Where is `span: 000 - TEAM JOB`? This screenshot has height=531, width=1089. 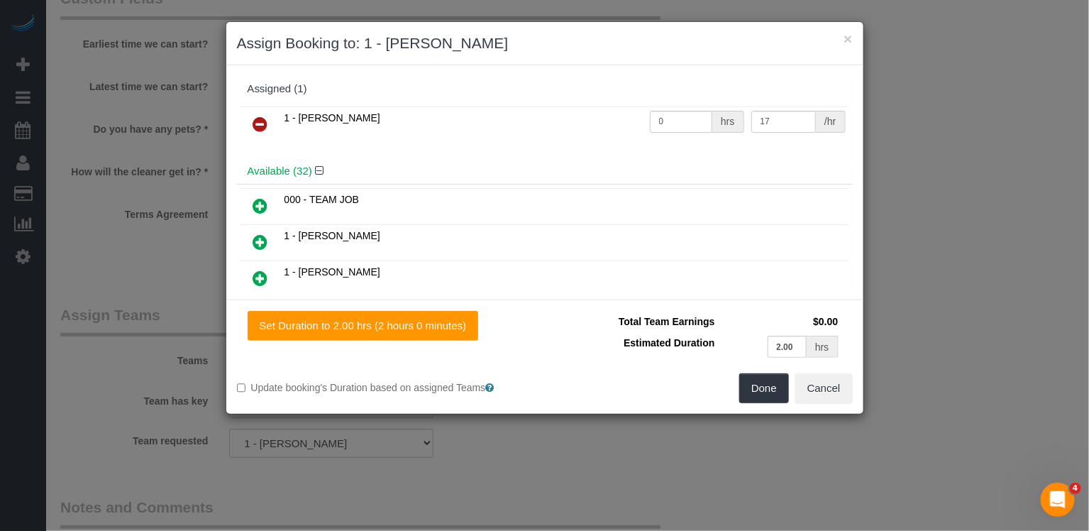
span: 000 - TEAM JOB is located at coordinates (322, 199).